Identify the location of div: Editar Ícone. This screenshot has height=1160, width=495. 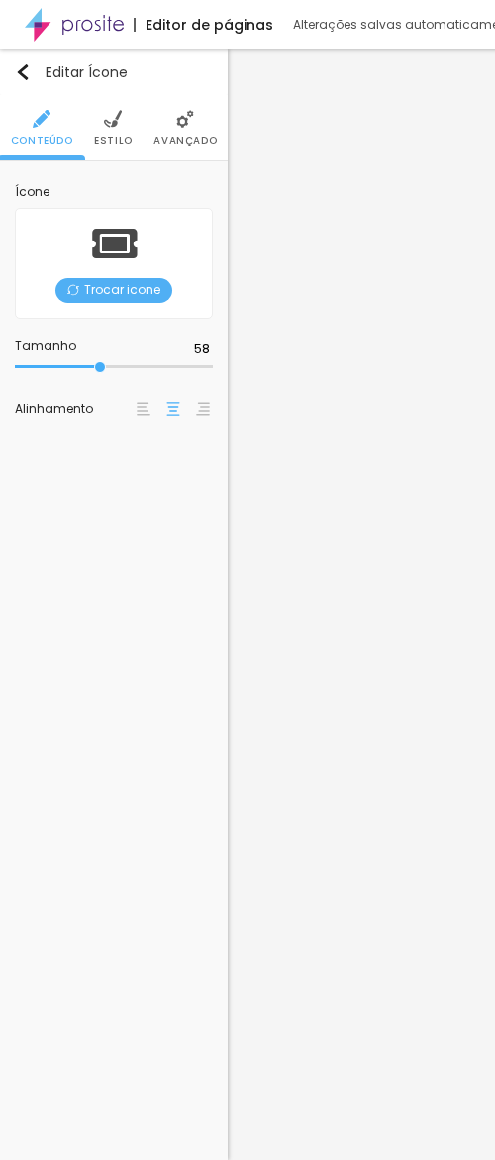
(71, 72).